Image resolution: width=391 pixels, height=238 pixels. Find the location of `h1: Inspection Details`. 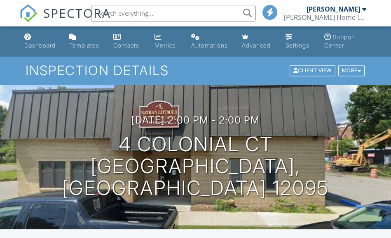

h1: Inspection Details is located at coordinates (195, 70).